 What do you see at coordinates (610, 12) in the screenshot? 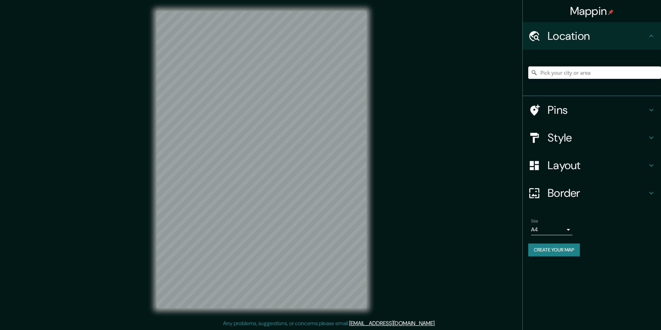
I see `img: pin-icon.png` at bounding box center [610, 12].